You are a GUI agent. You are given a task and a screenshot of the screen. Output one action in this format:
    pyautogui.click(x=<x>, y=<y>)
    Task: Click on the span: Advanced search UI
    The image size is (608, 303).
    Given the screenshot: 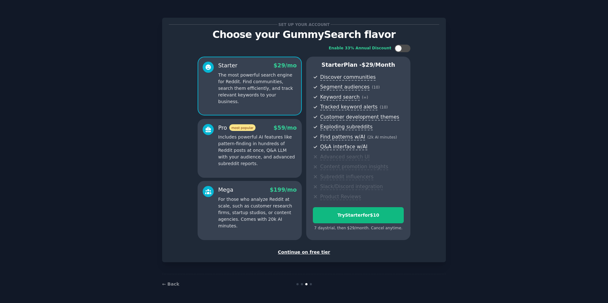 What is the action you would take?
    pyautogui.click(x=345, y=157)
    